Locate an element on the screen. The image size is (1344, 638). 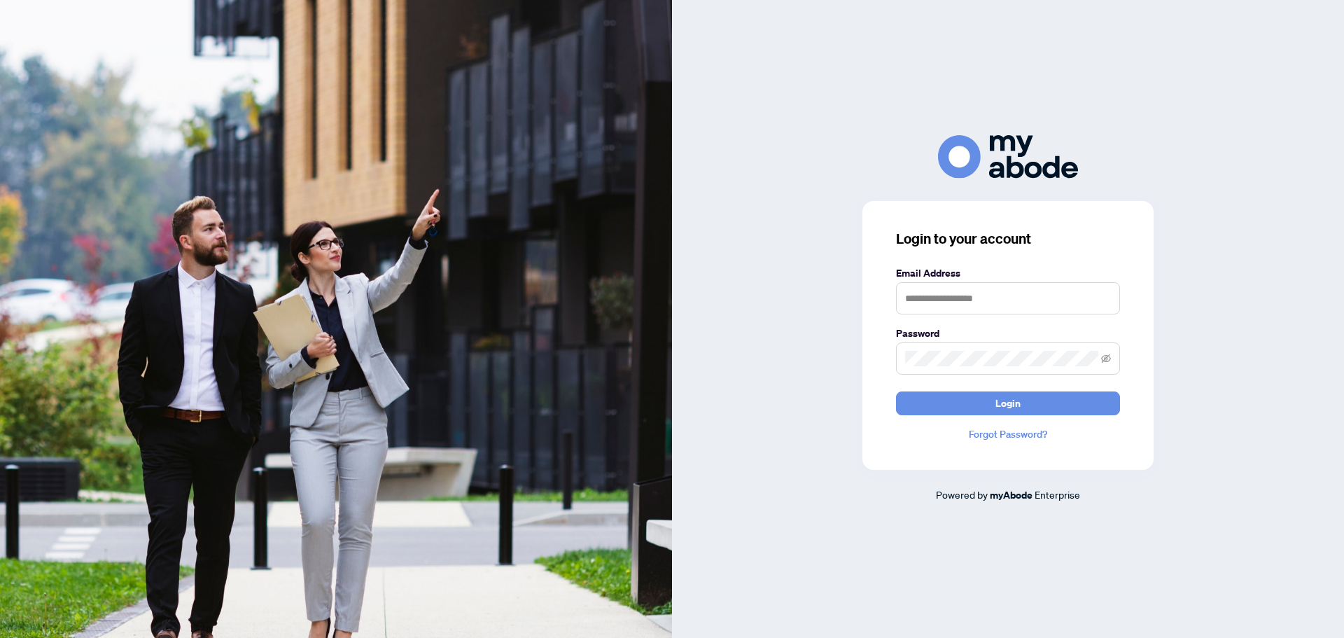
span: Login is located at coordinates (1008, 403).